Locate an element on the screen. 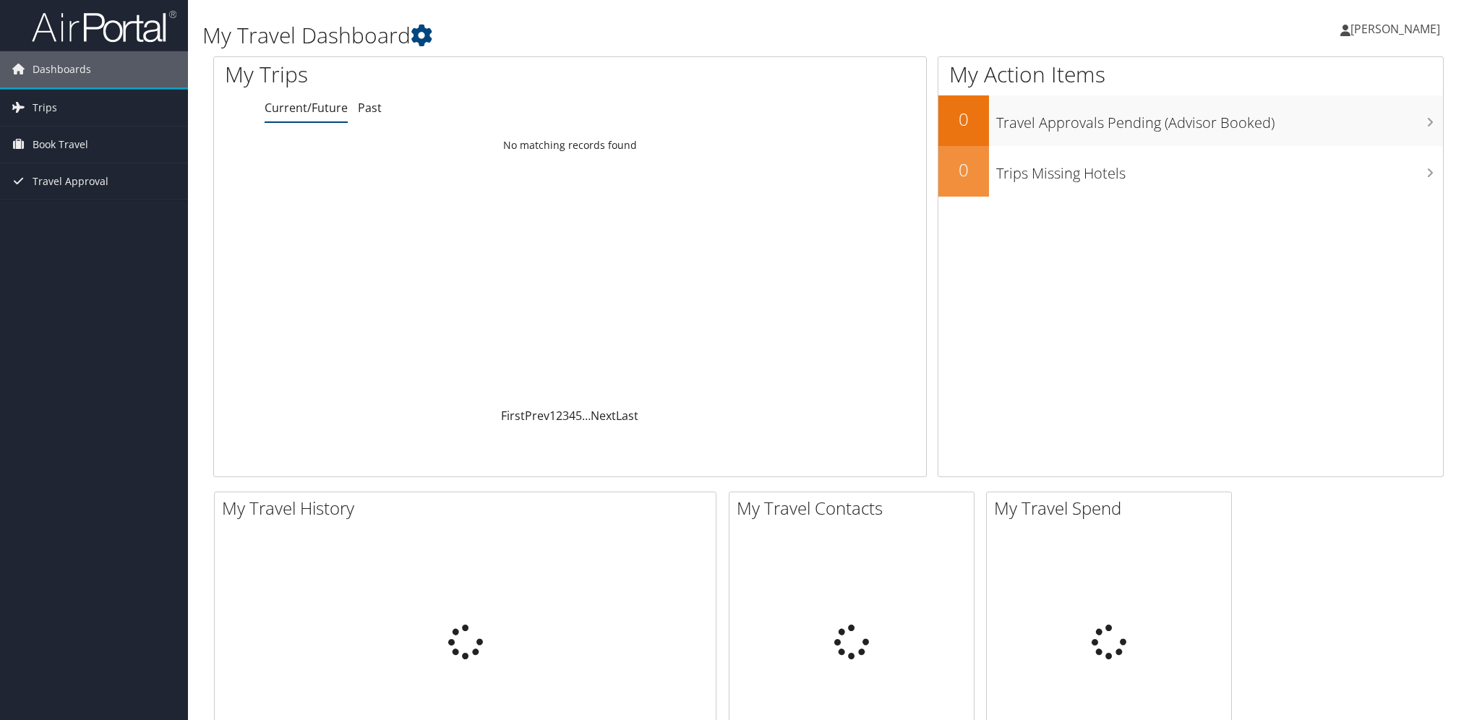  td: No matching records found is located at coordinates (570, 145).